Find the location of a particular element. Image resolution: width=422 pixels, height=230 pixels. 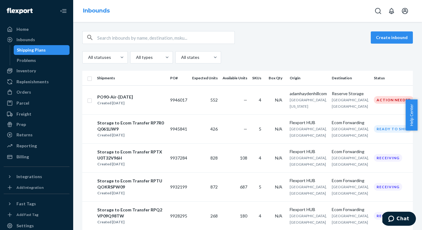

input: All types is located at coordinates (136, 57).